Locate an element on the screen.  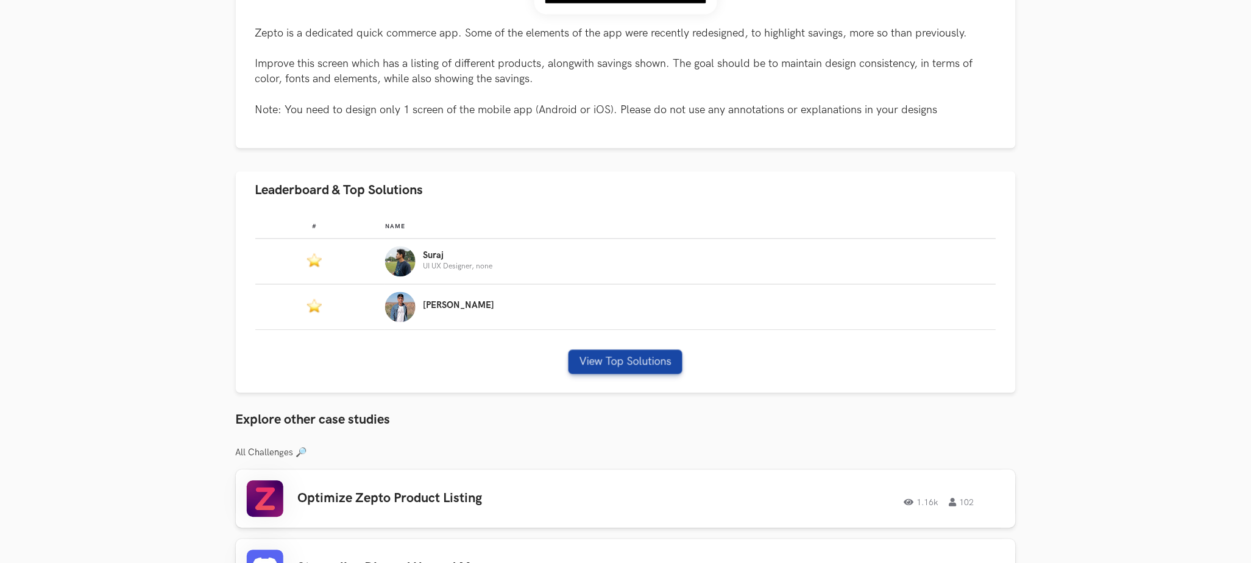
div: Leaderboard & Top Solutions is located at coordinates (626, 302).